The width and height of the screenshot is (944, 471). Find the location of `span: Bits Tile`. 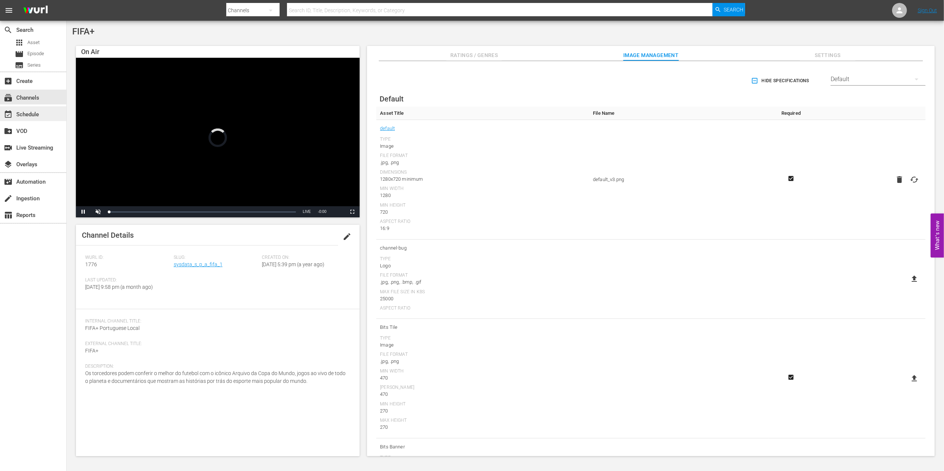

span: Bits Tile is located at coordinates (483, 327).